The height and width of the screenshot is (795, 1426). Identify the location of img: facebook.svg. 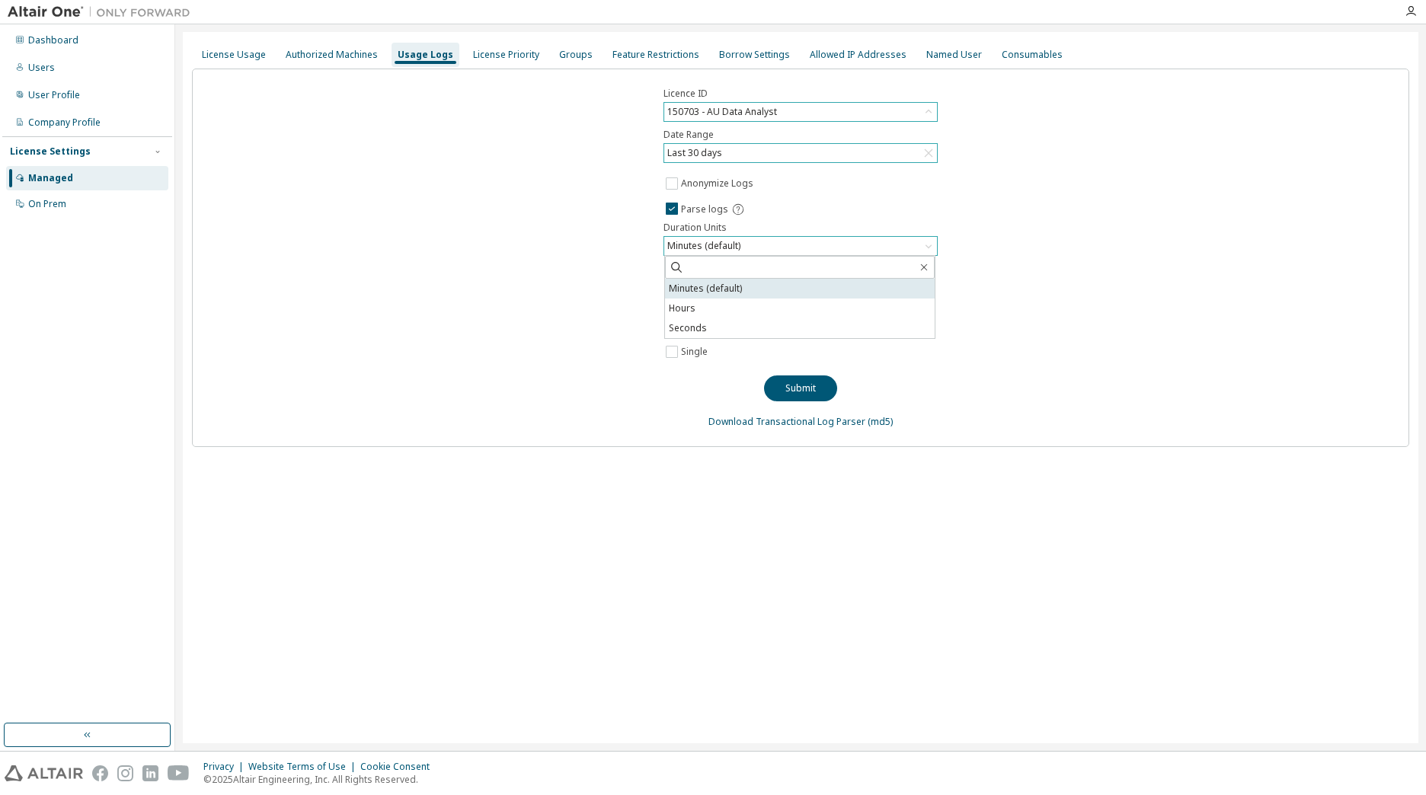
(100, 773).